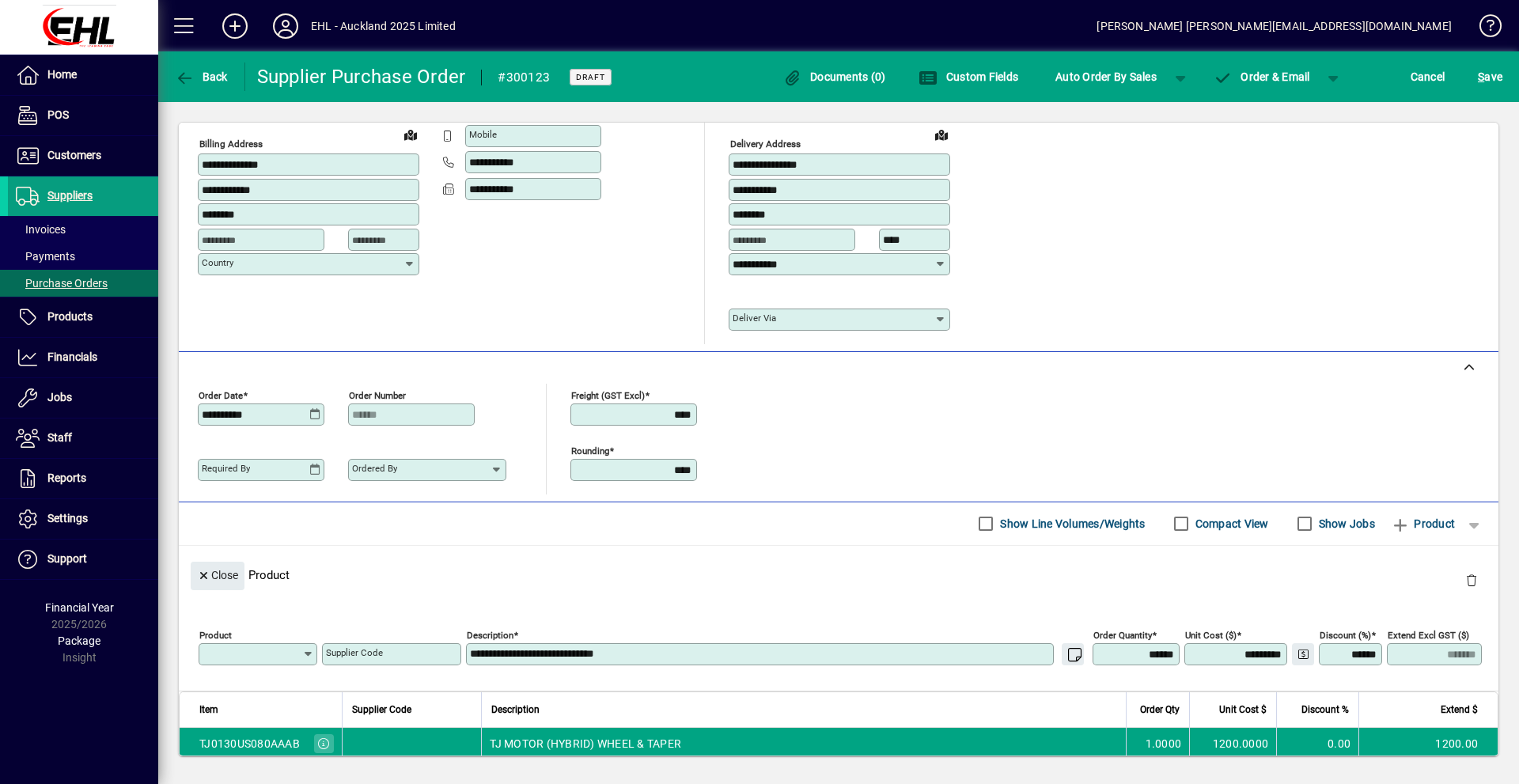  What do you see at coordinates (209, 709) in the screenshot?
I see `span: Item` at bounding box center [209, 709].